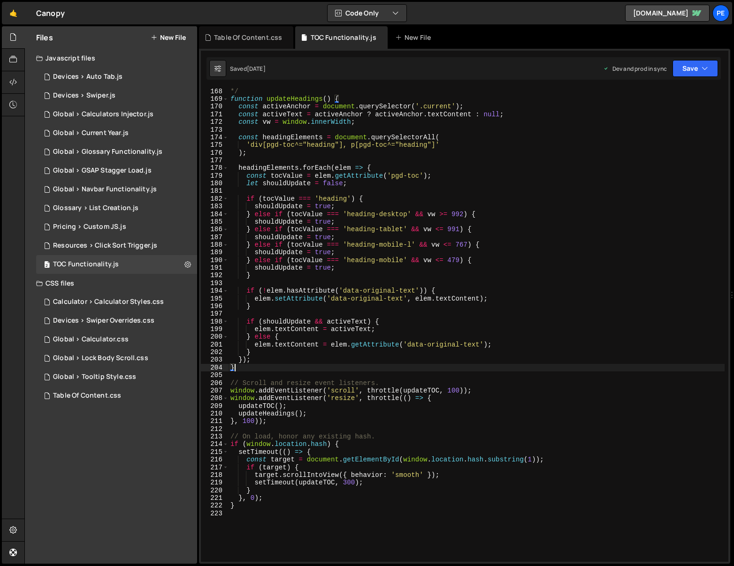 The width and height of the screenshot is (734, 566). I want to click on div: 184, so click(214, 214).